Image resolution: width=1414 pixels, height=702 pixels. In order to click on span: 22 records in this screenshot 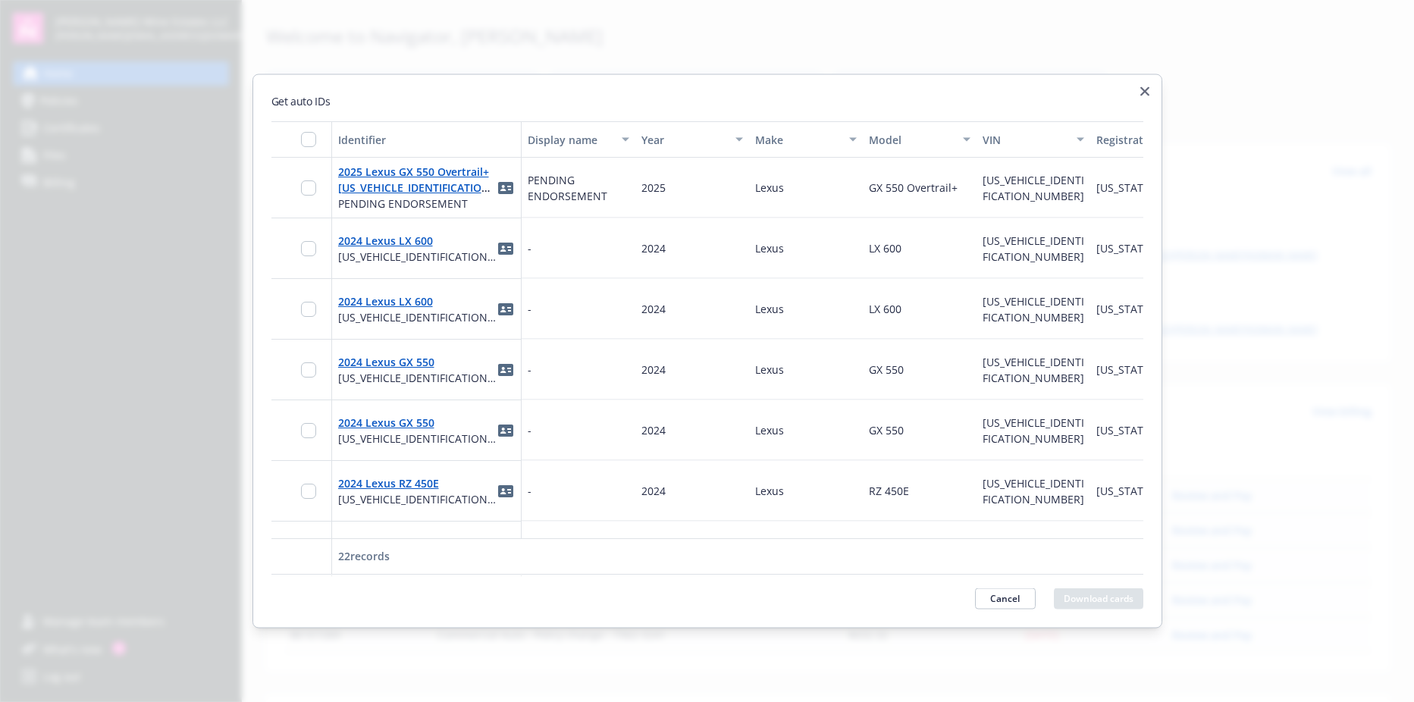, I will do `click(364, 556)`.